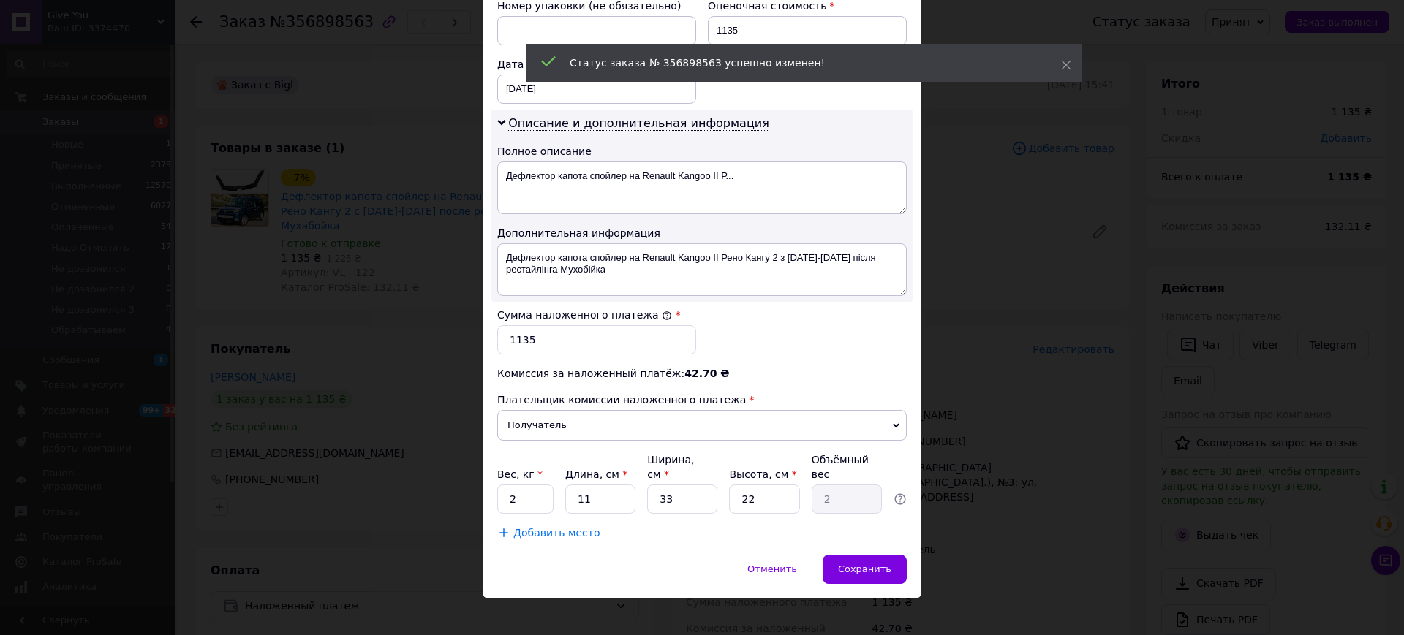  I want to click on div: Статус заказа № 356898563 успешно изменен!, so click(797, 63).